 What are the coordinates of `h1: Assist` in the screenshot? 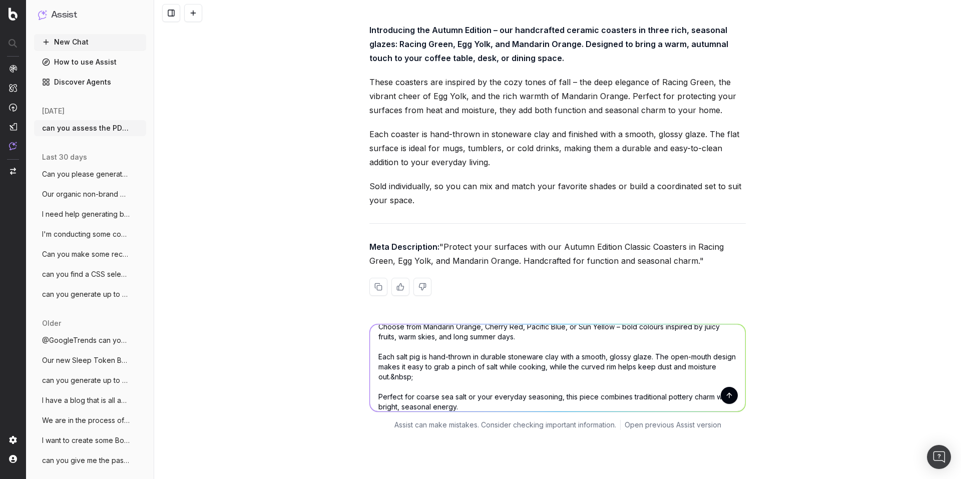 It's located at (64, 15).